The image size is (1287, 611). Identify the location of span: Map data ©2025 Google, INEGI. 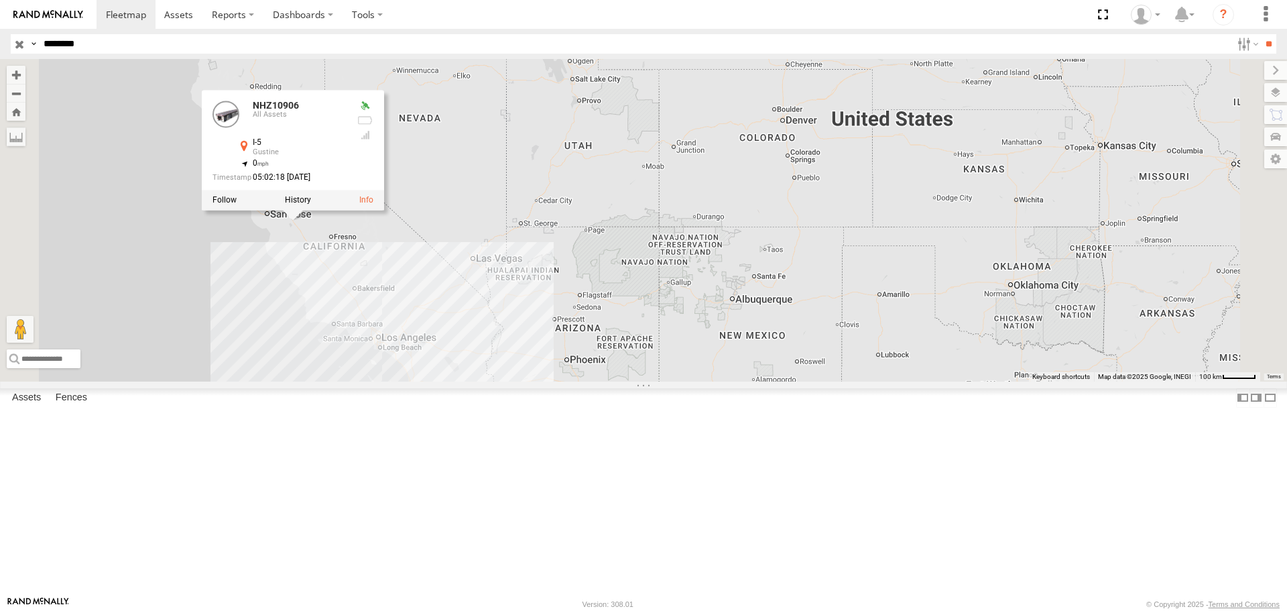
(1144, 376).